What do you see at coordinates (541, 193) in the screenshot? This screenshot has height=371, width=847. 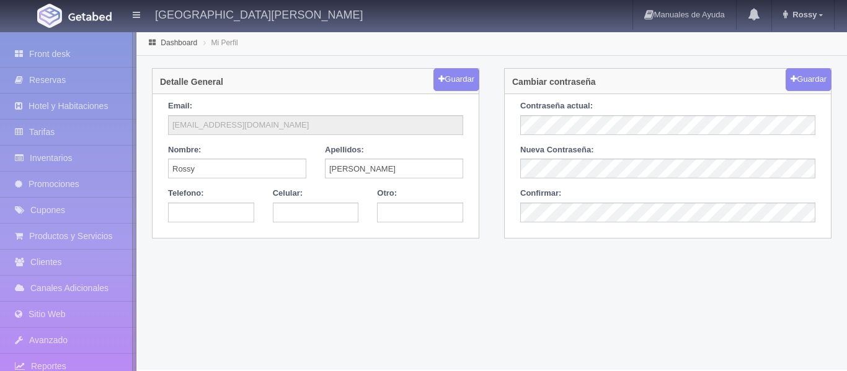 I see `label: Confirmar:` at bounding box center [541, 193].